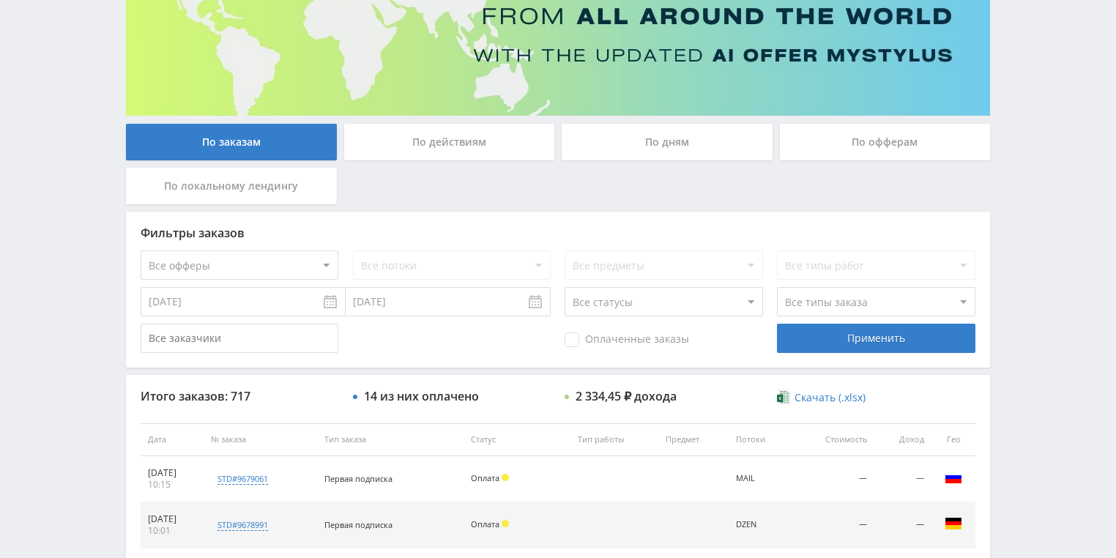 This screenshot has height=558, width=1116. Describe the element at coordinates (450, 142) in the screenshot. I see `div: По действиям` at that location.